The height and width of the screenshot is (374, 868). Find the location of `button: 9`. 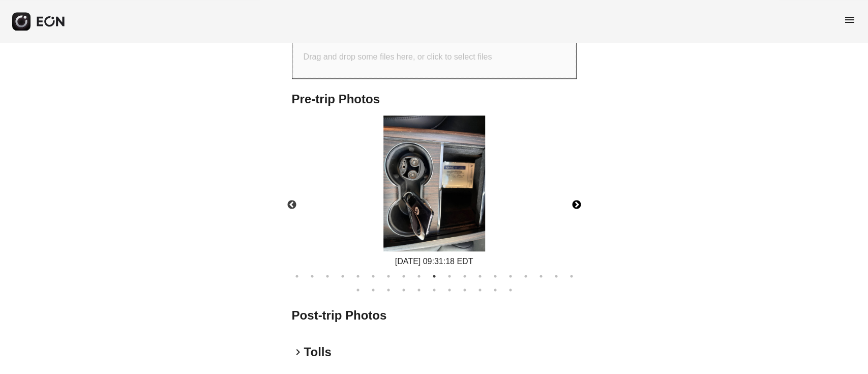

button: 9 is located at coordinates (419, 276).